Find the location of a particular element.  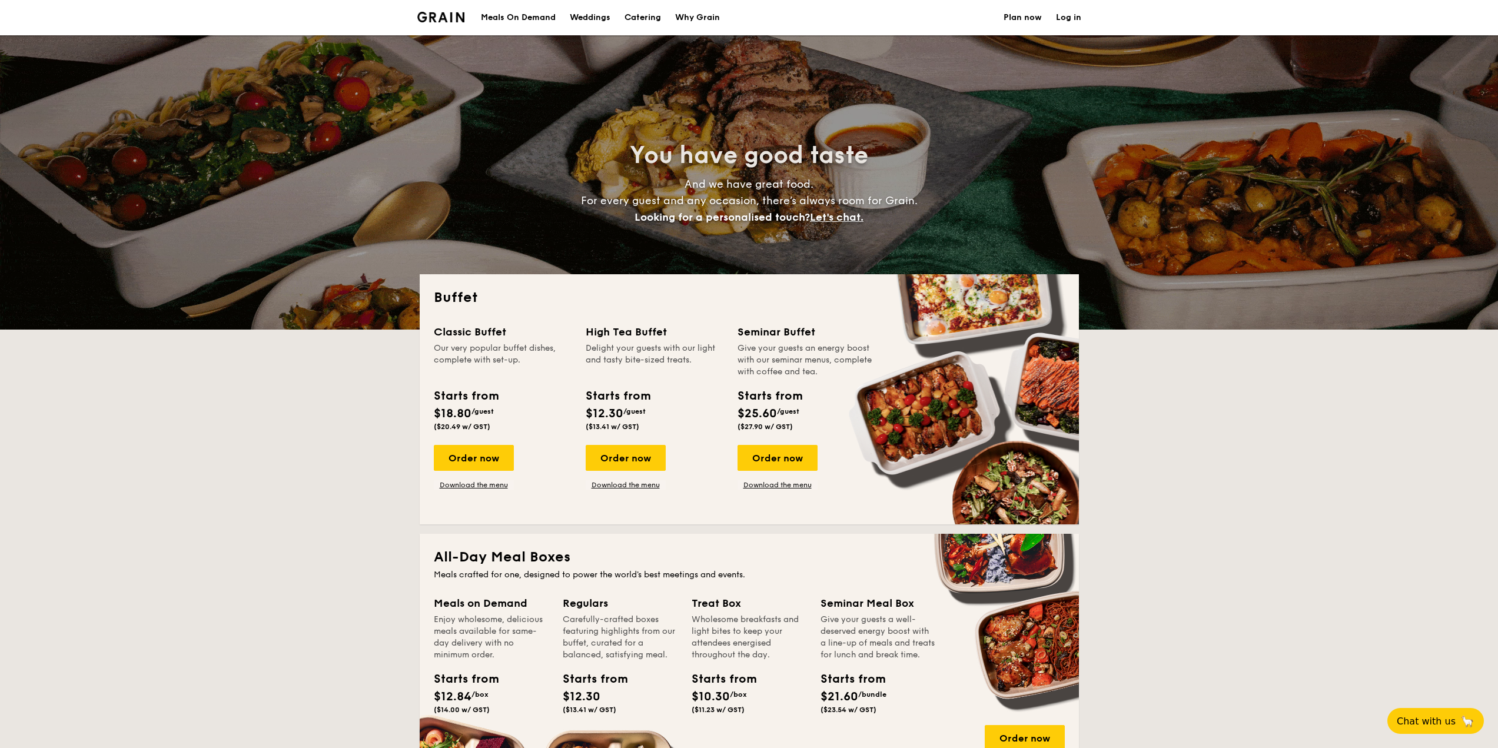

div: Seminar Meal Box is located at coordinates (878, 603).